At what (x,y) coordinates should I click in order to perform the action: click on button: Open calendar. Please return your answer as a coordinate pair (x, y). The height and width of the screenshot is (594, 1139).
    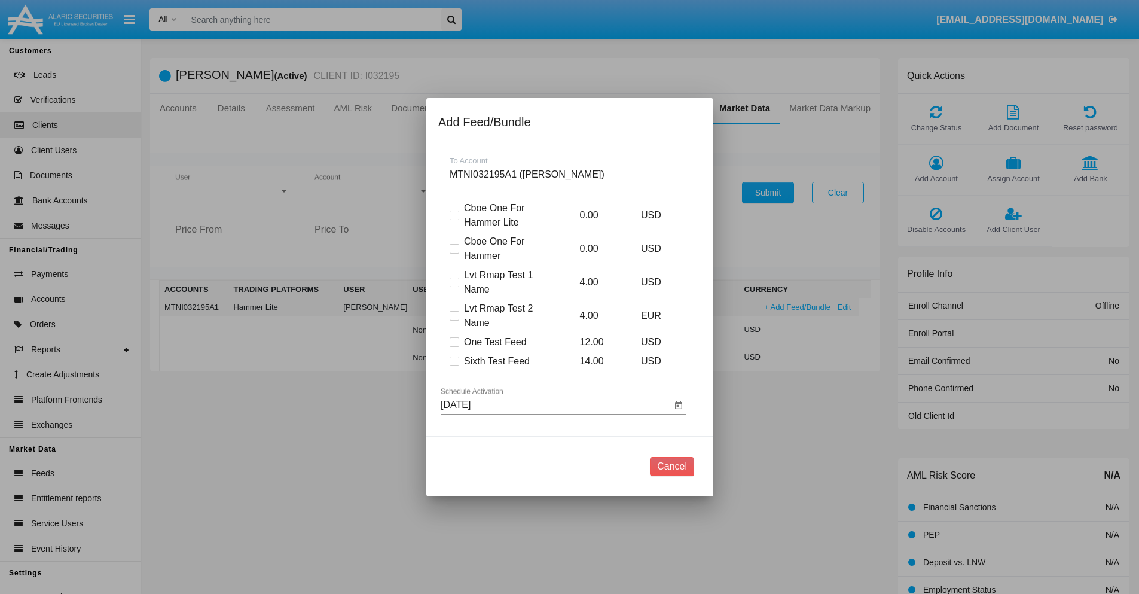
    Looking at the image, I should click on (679, 405).